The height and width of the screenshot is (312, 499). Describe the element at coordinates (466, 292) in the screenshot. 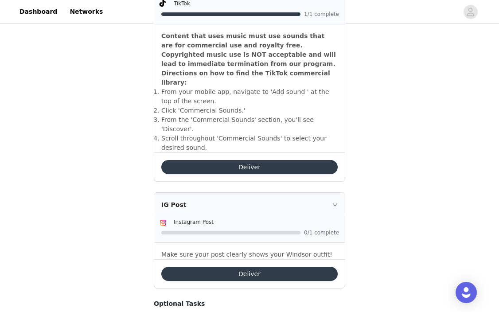

I see `div: Open Intercom Messenger` at that location.